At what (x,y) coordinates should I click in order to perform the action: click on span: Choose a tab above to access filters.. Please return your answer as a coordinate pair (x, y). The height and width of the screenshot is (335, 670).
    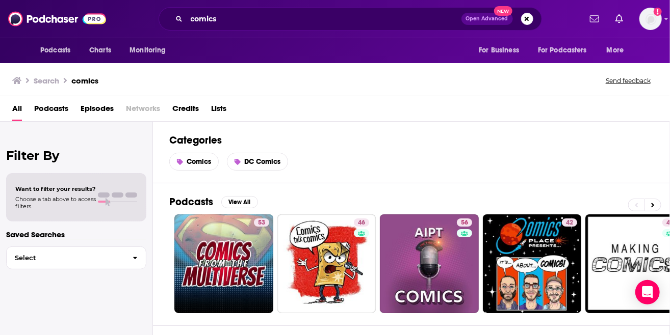
    Looking at the image, I should click on (56, 203).